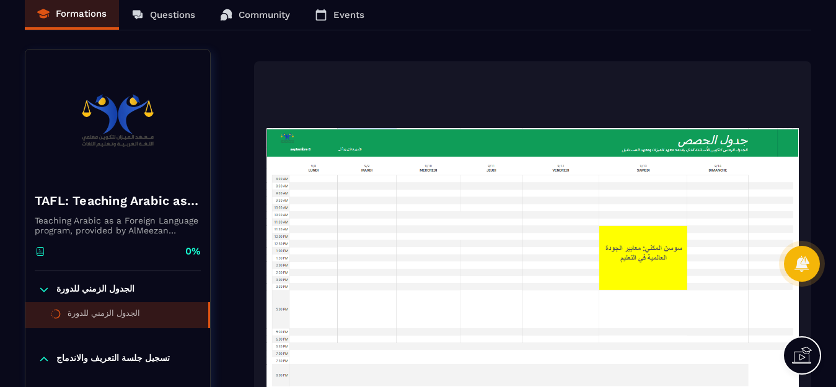 This screenshot has height=387, width=836. Describe the element at coordinates (118, 201) in the screenshot. I see `h4: TAFL: Teaching Arabic as a Foreign Language program - august` at that location.